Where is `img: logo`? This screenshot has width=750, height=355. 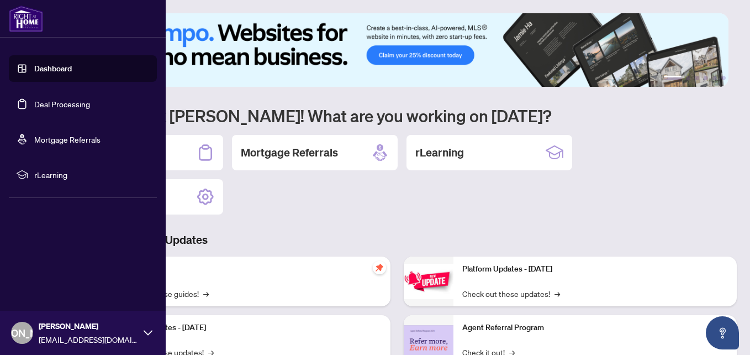
img: logo is located at coordinates (26, 19).